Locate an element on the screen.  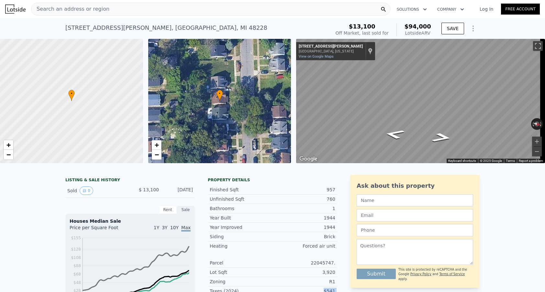
div: Price per Square Foot is located at coordinates (100, 229).